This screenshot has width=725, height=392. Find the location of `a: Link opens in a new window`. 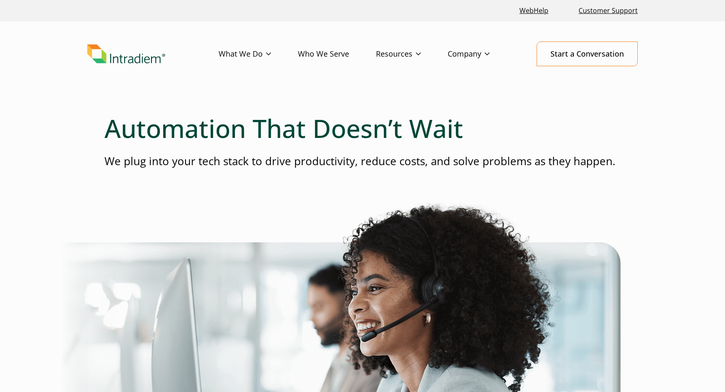

a: Link opens in a new window is located at coordinates (533, 10).